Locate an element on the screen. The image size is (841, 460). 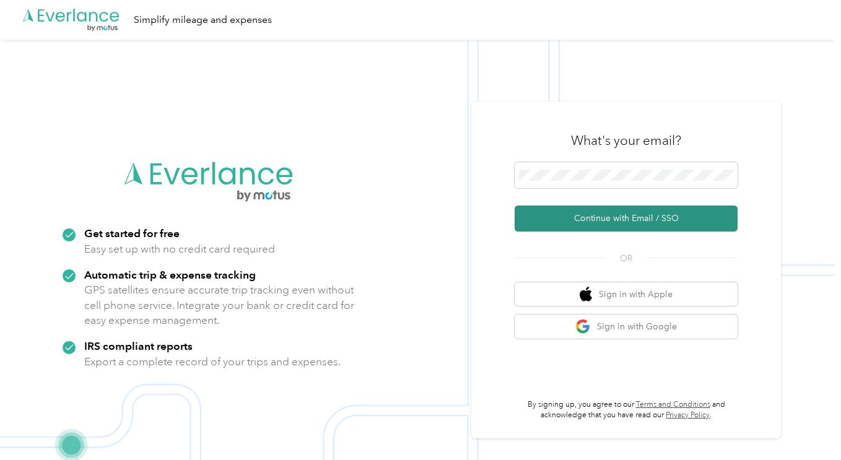
p: Export a complete record of your trips and expenses. is located at coordinates (212, 362).